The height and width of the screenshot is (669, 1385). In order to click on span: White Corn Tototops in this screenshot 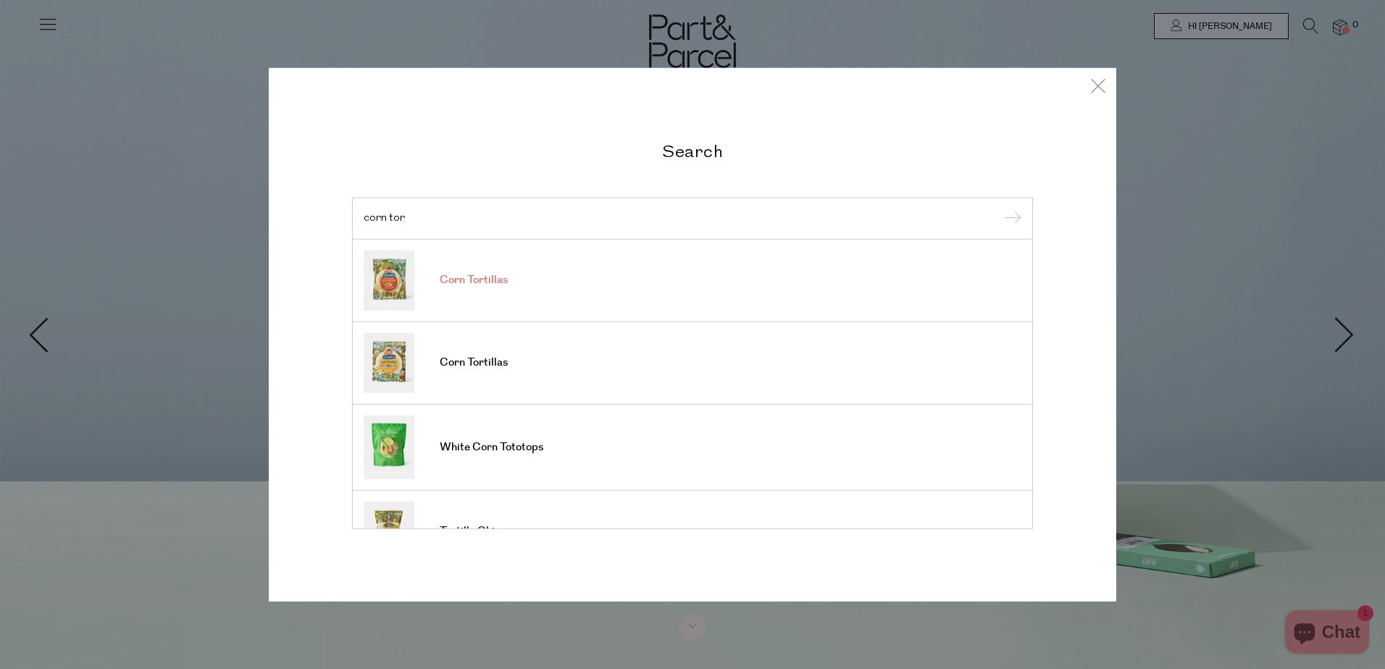, I will do `click(491, 448)`.